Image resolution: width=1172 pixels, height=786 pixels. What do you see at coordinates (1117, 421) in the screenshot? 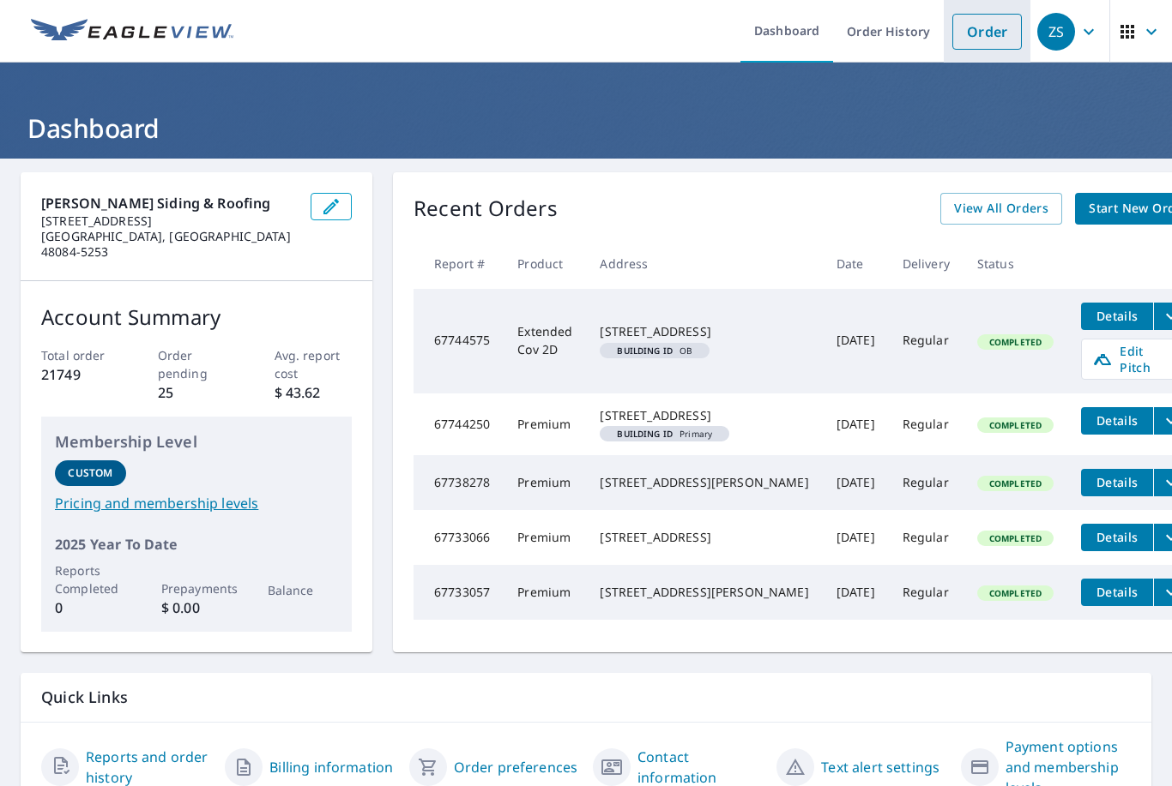
I see `button: detailsBtn-67744250` at bounding box center [1117, 421].